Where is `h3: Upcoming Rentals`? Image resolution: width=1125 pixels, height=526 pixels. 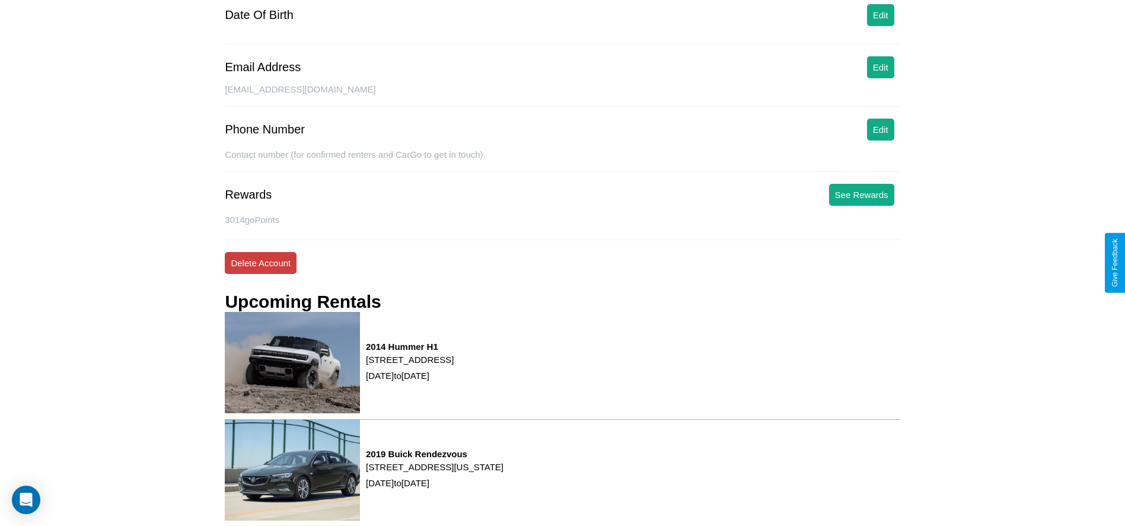 h3: Upcoming Rentals is located at coordinates (303, 302).